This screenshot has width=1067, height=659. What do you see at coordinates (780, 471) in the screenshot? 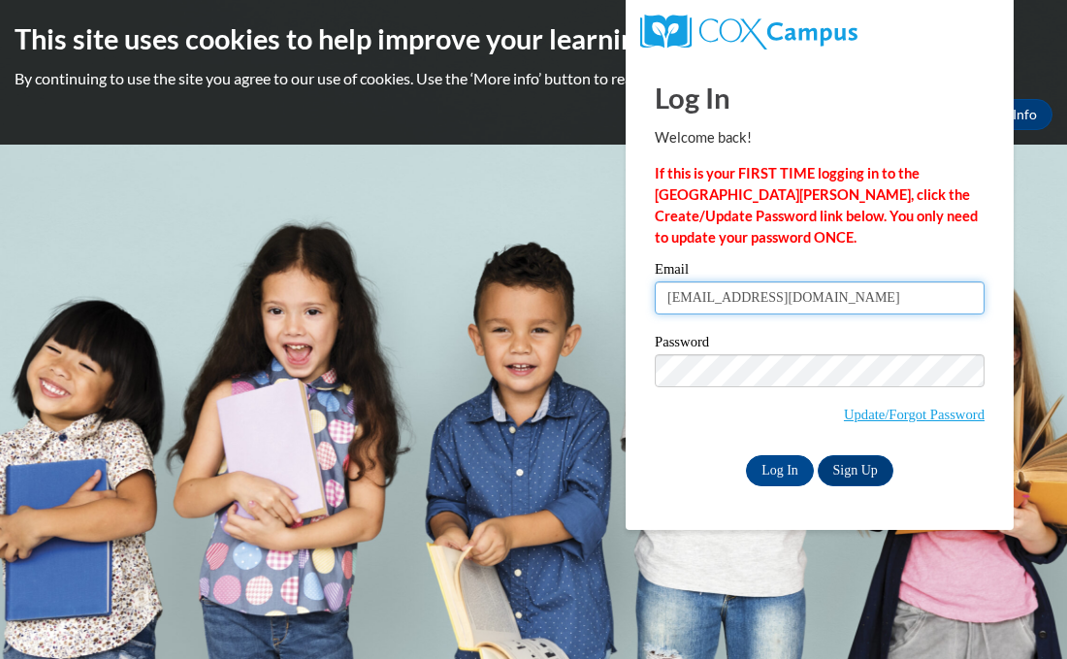
I see `input: Log In` at bounding box center [780, 471].